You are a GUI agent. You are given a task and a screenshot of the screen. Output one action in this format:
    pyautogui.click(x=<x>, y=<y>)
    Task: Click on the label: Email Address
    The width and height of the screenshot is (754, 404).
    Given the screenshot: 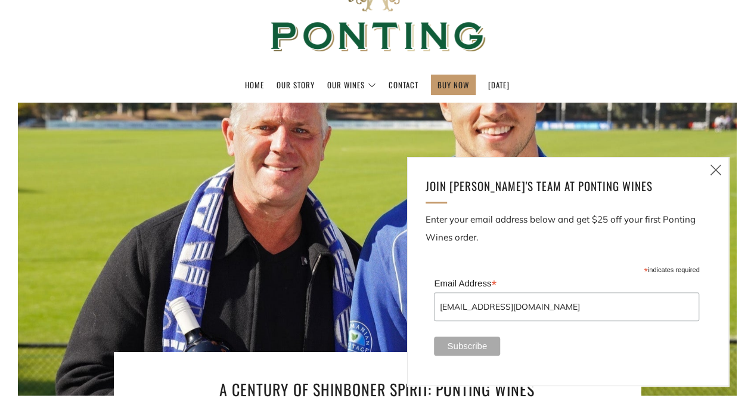 What is the action you would take?
    pyautogui.click(x=567, y=283)
    